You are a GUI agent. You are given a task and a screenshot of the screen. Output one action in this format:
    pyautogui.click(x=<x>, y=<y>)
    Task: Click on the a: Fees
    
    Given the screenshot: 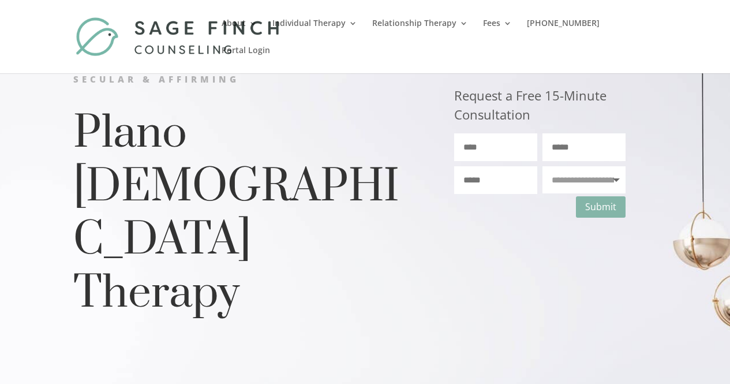 What is the action you would take?
    pyautogui.click(x=497, y=32)
    